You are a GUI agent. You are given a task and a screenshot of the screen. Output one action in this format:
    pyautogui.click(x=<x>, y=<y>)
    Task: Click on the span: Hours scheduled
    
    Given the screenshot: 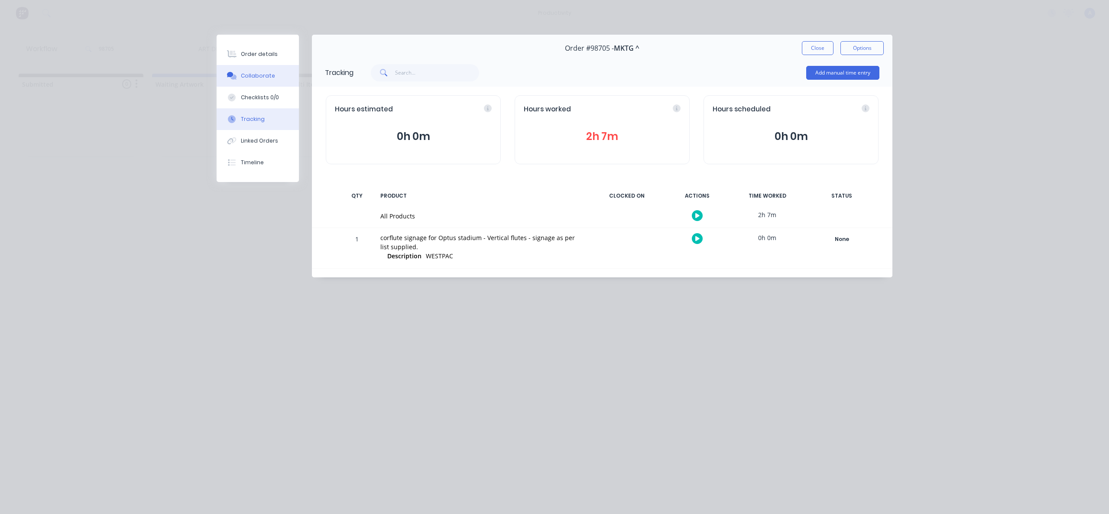 What is the action you would take?
    pyautogui.click(x=742, y=109)
    